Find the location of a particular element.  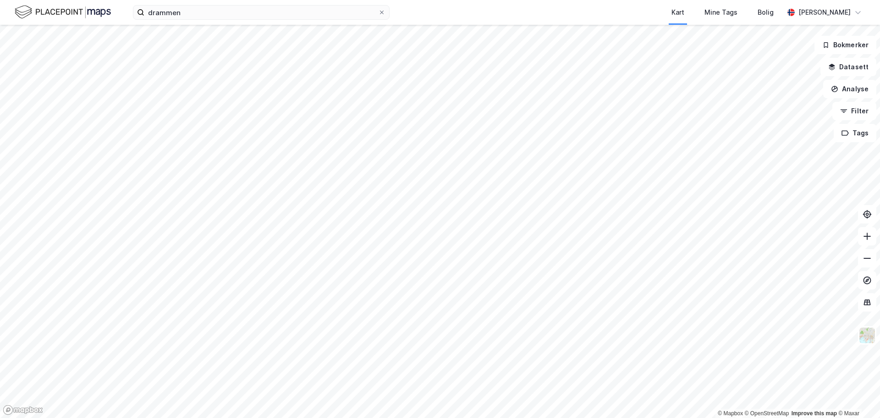

div: Kart is located at coordinates (678, 12).